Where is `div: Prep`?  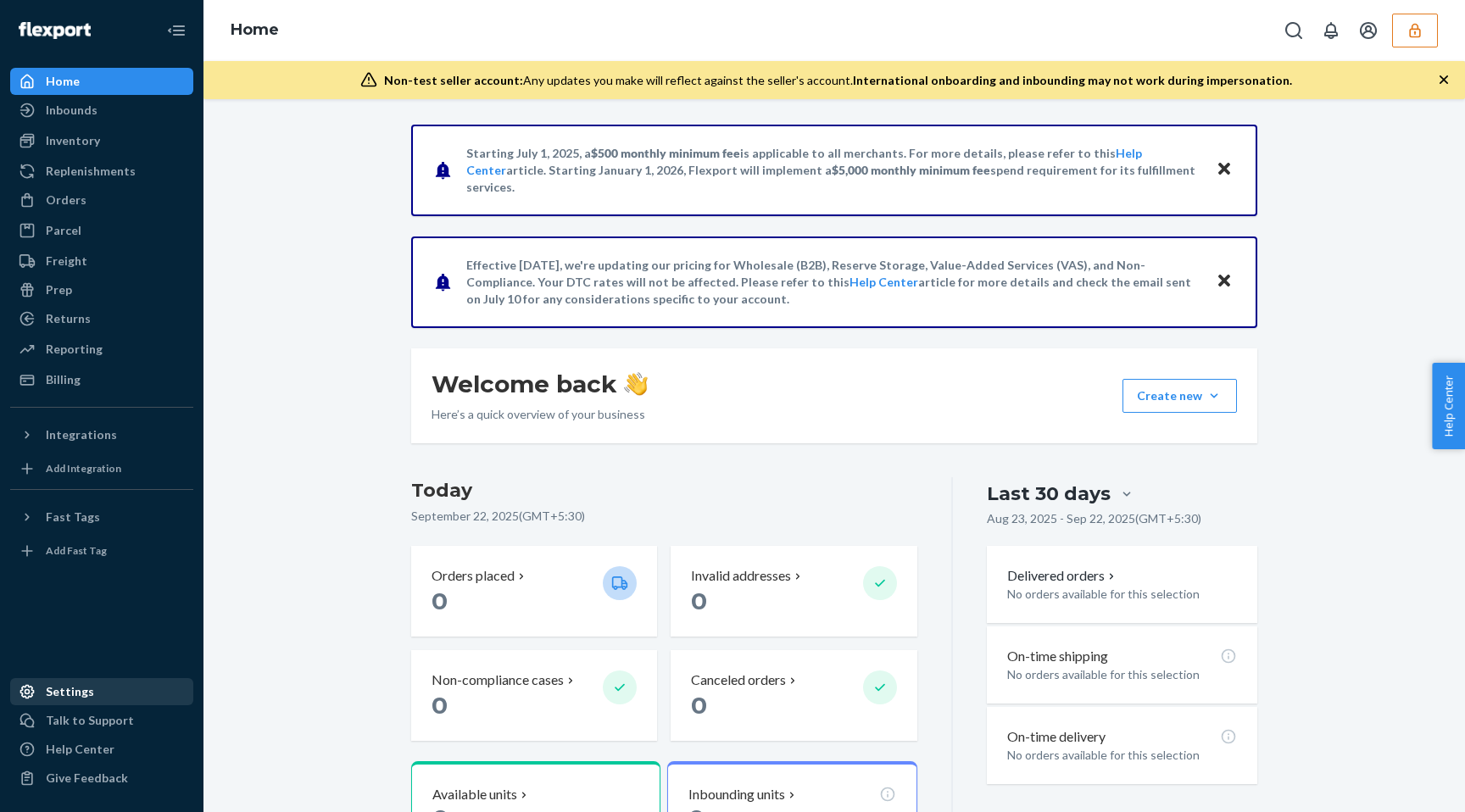 div: Prep is located at coordinates (58, 290).